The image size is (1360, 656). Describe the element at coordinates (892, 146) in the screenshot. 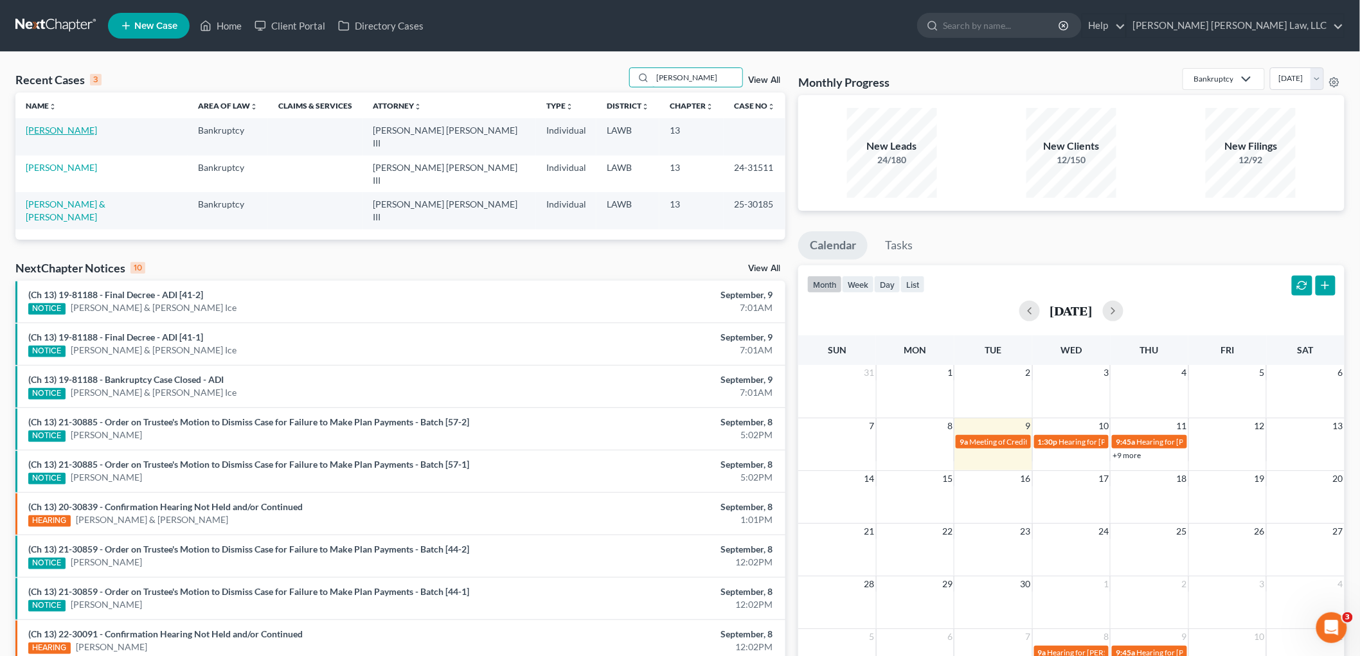

I see `div: New Leads` at that location.